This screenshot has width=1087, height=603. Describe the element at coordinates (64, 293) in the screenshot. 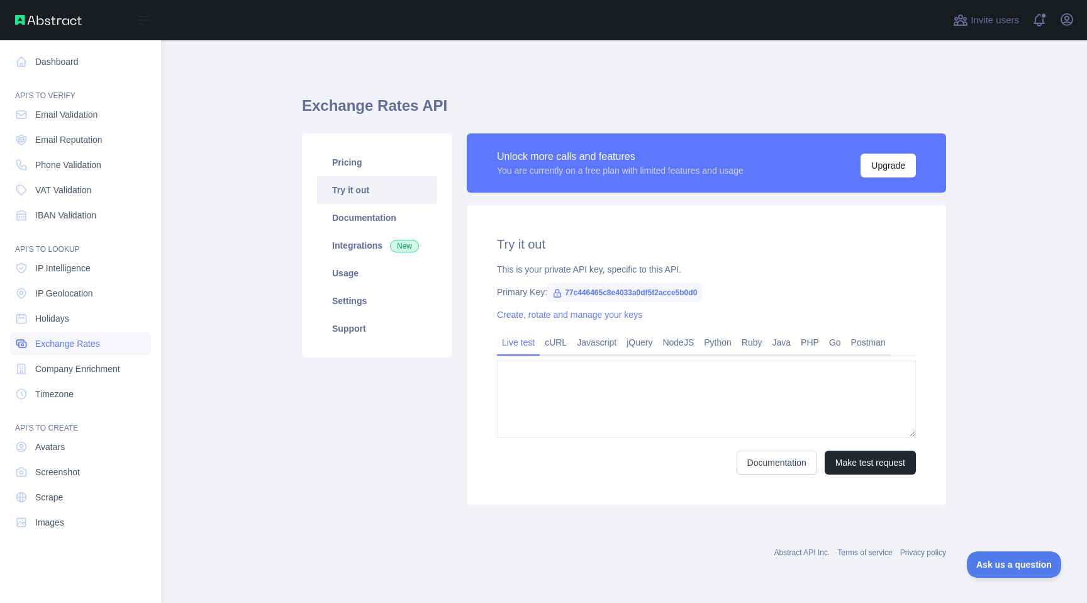

I see `span: IP Geolocation` at that location.